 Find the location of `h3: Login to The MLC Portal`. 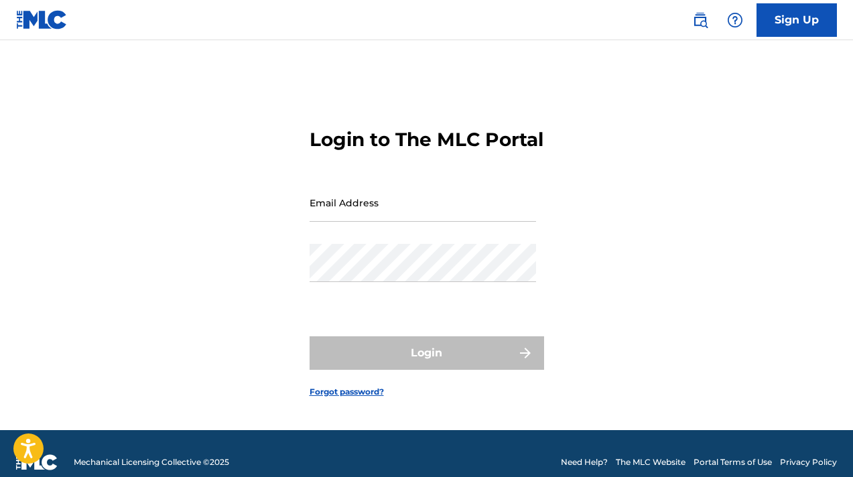

h3: Login to The MLC Portal is located at coordinates (426, 139).